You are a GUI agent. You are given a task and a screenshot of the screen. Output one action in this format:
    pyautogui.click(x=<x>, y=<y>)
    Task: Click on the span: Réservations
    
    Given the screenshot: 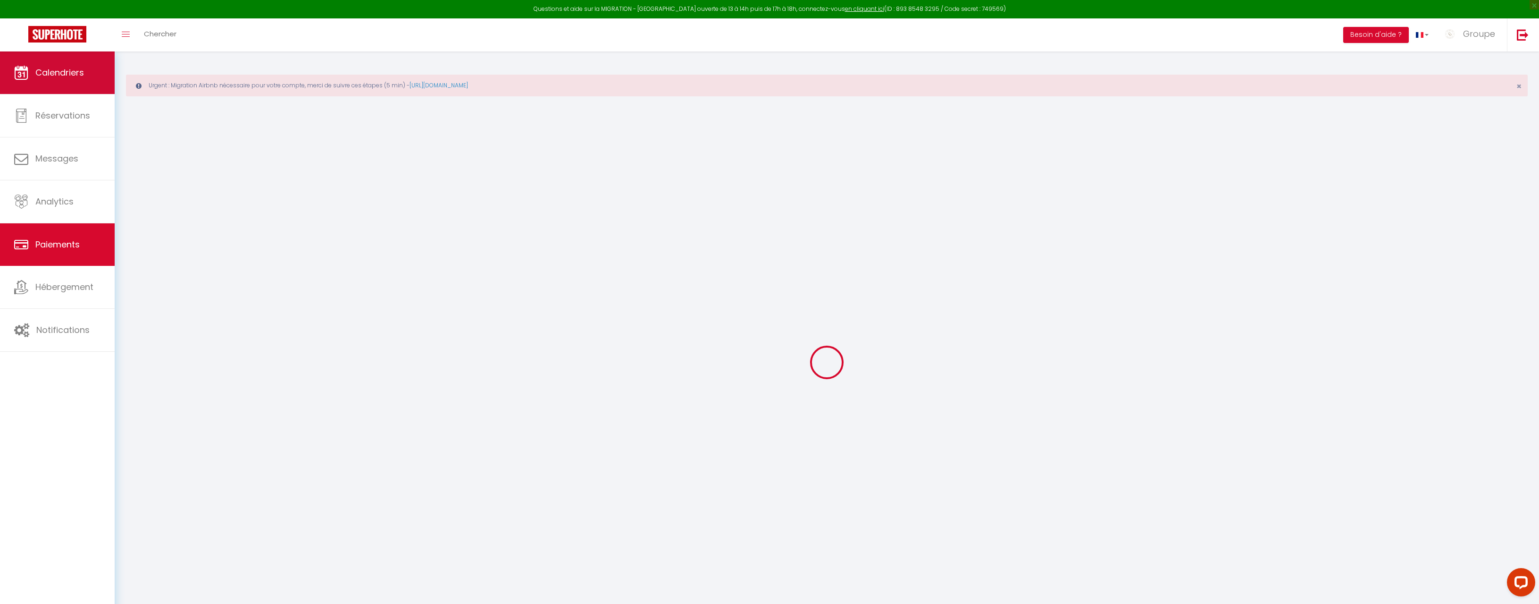 What is the action you would take?
    pyautogui.click(x=63, y=115)
    